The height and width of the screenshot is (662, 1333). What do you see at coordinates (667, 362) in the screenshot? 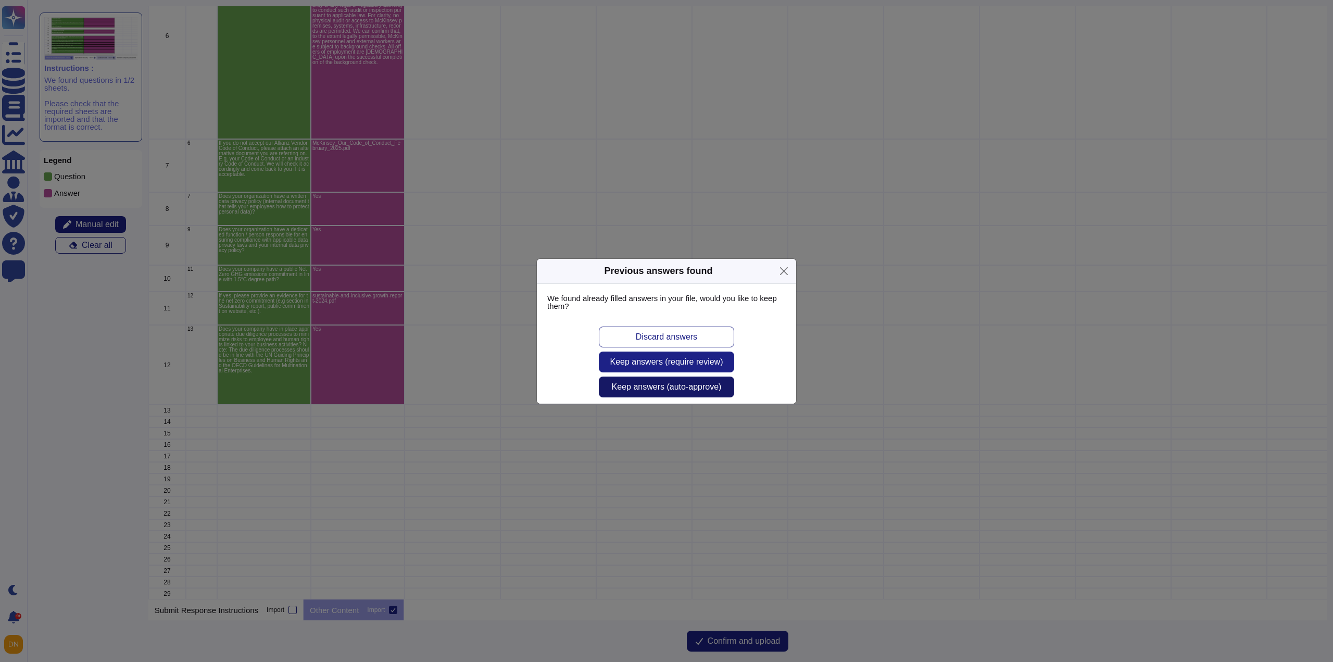
I see `button: Keep answers (require review)` at bounding box center [667, 362].